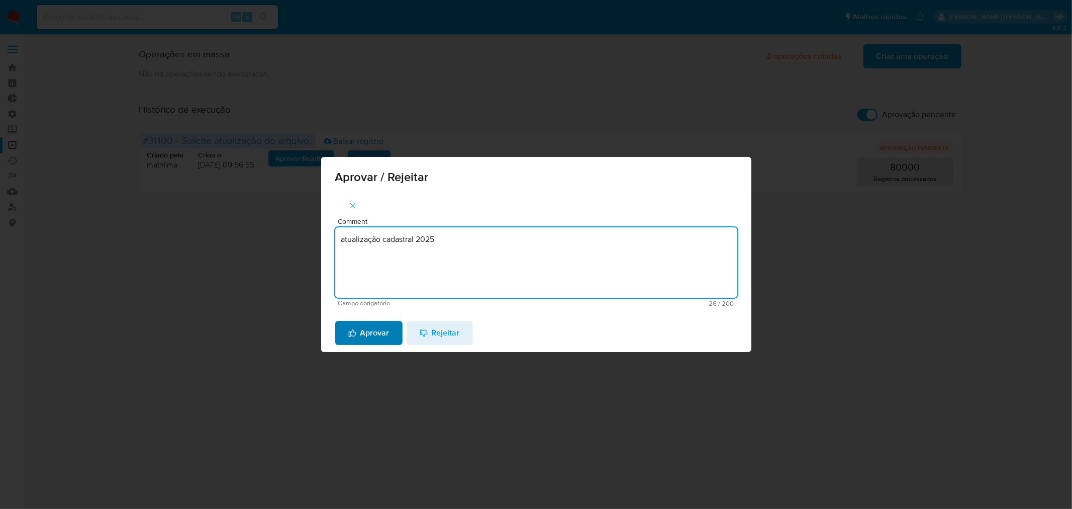  Describe the element at coordinates (440, 333) in the screenshot. I see `button: Rejeitar` at that location.